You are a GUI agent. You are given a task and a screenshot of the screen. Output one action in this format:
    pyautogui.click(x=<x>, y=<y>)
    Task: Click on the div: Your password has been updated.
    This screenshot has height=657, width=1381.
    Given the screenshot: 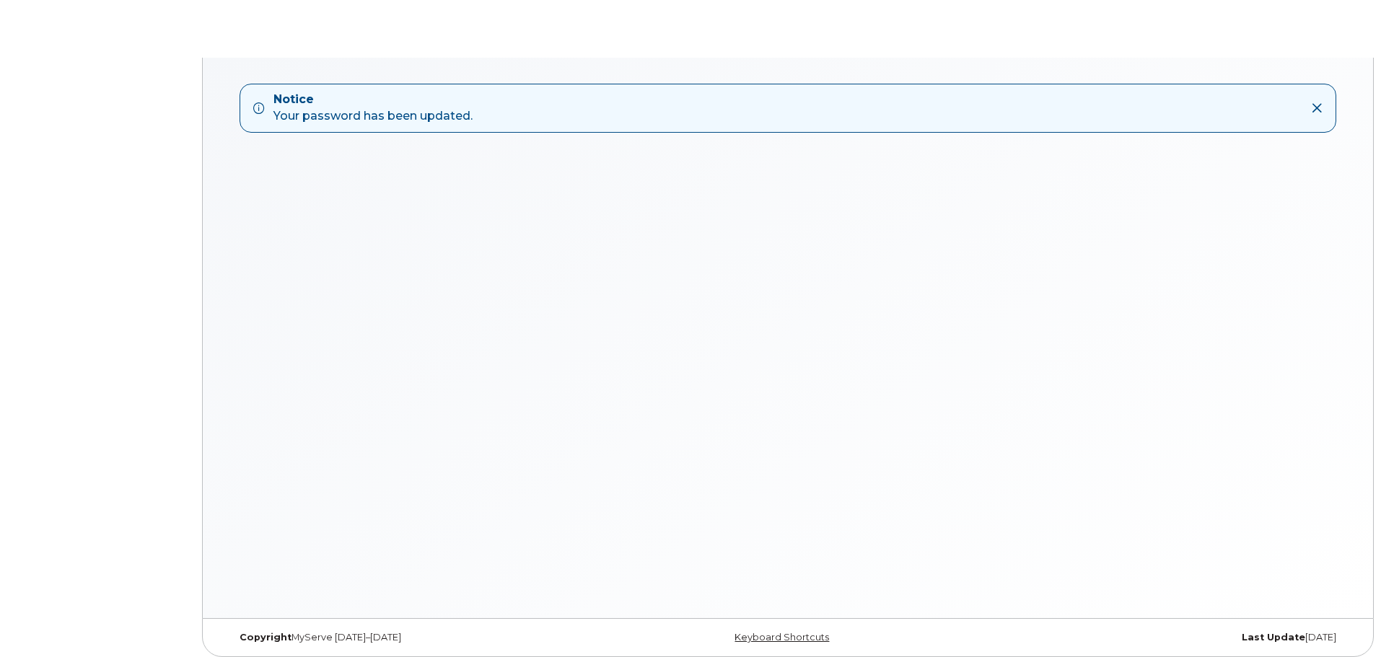 What is the action you would take?
    pyautogui.click(x=373, y=108)
    